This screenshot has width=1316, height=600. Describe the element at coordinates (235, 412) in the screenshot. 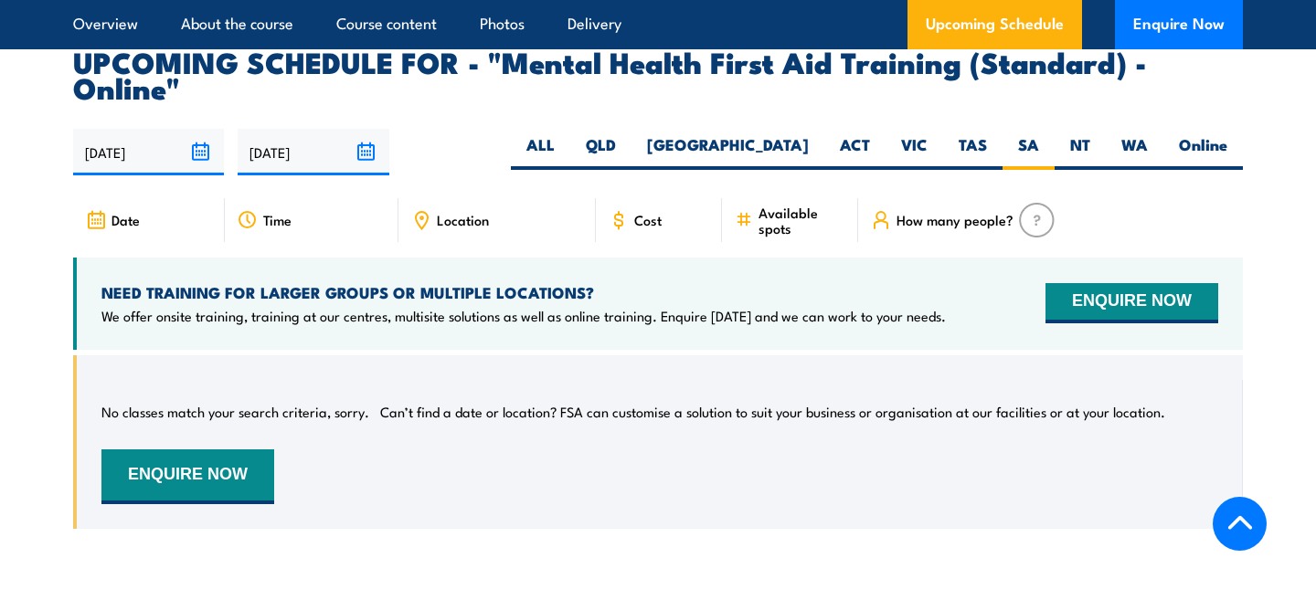

I see `p: No classes match your search criteria, sorry.` at that location.